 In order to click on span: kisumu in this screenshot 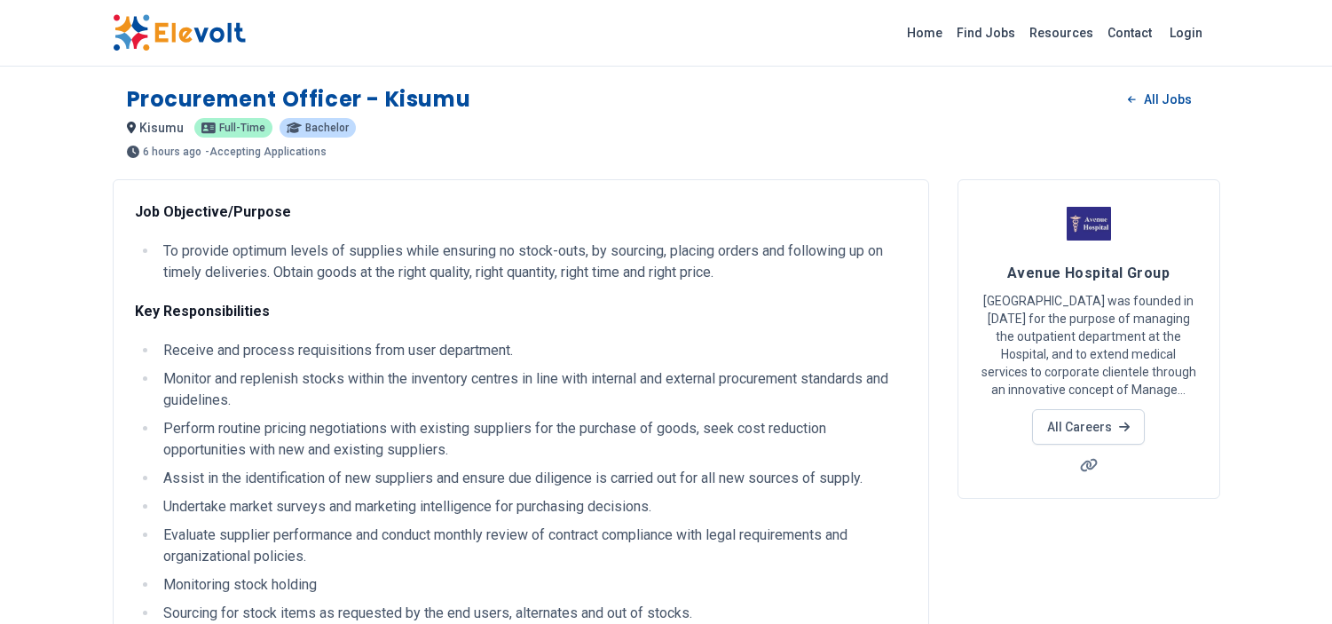, I will do `click(161, 128)`.